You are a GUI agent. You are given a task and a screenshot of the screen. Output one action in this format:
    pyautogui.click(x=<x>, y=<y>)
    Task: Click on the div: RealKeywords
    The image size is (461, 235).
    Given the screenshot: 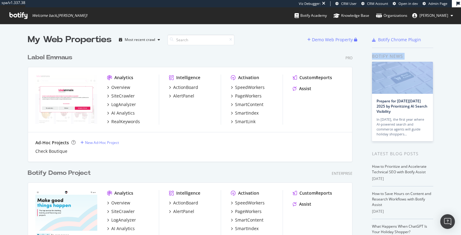 What is the action you would take?
    pyautogui.click(x=126, y=121)
    